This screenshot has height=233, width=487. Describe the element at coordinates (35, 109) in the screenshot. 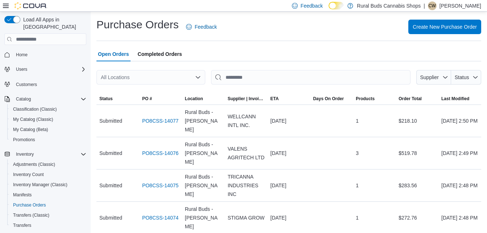

I see `a: Classification (Classic)` at that location.